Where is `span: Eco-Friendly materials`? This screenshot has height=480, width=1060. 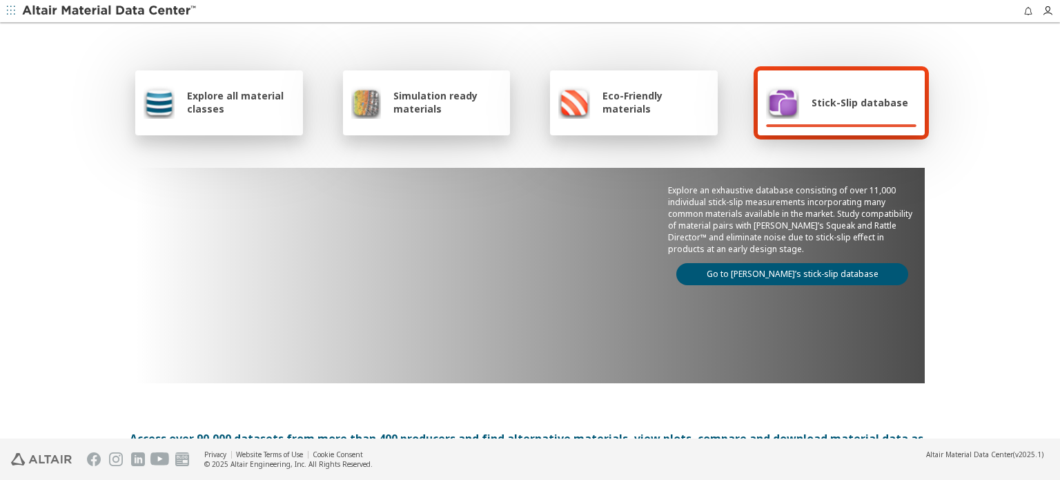 span: Eco-Friendly materials is located at coordinates (656, 102).